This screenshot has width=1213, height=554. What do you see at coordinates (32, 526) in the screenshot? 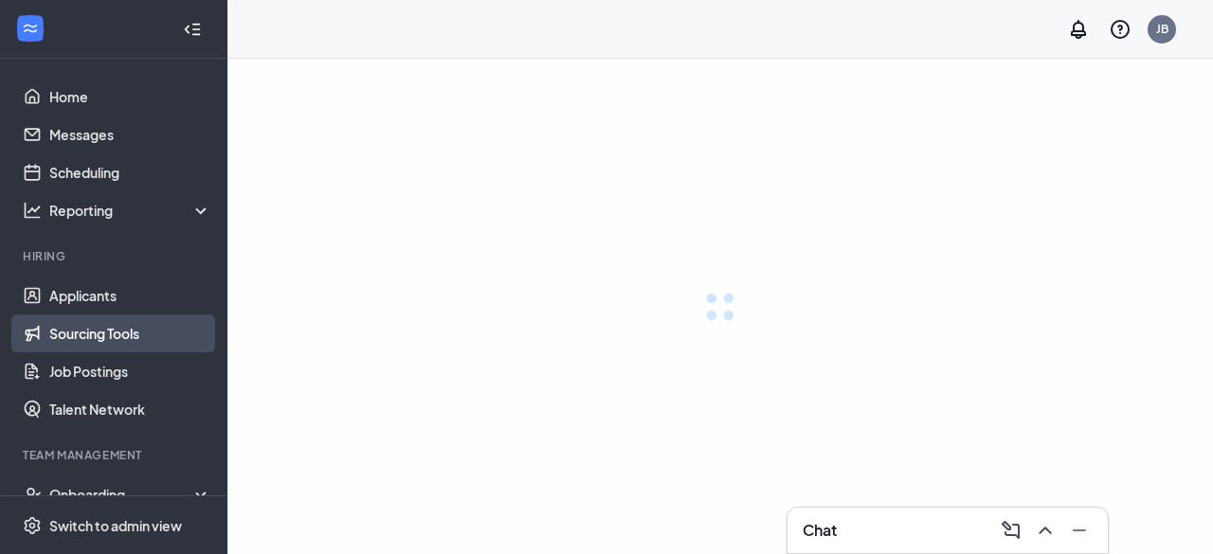
I see `svg: Settings` at bounding box center [32, 526].